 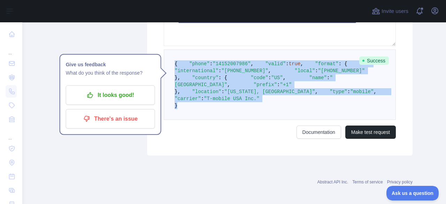 What do you see at coordinates (374, 61) in the screenshot?
I see `span: Success` at bounding box center [374, 61].